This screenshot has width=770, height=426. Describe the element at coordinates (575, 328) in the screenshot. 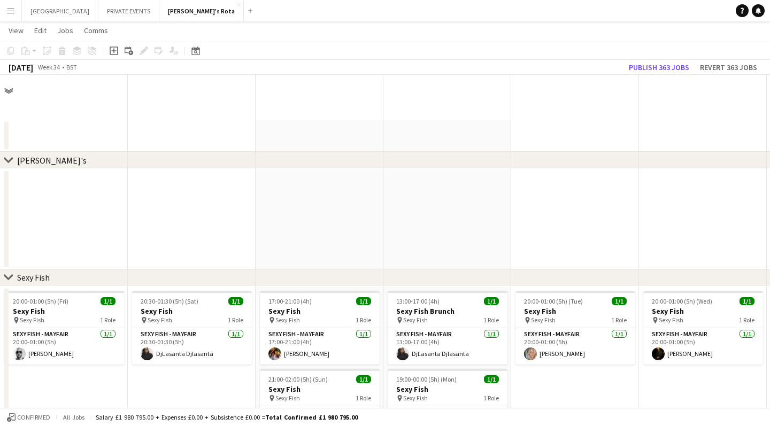

I see `app-job-card: 20:00-01:00 (5h) (Tue)1/1Sexy Fish Sexy Fish1 RoleSEXY FISH - MAYFAIR1/120:00-01:00 (5h)[PERSON_N...` at that location.